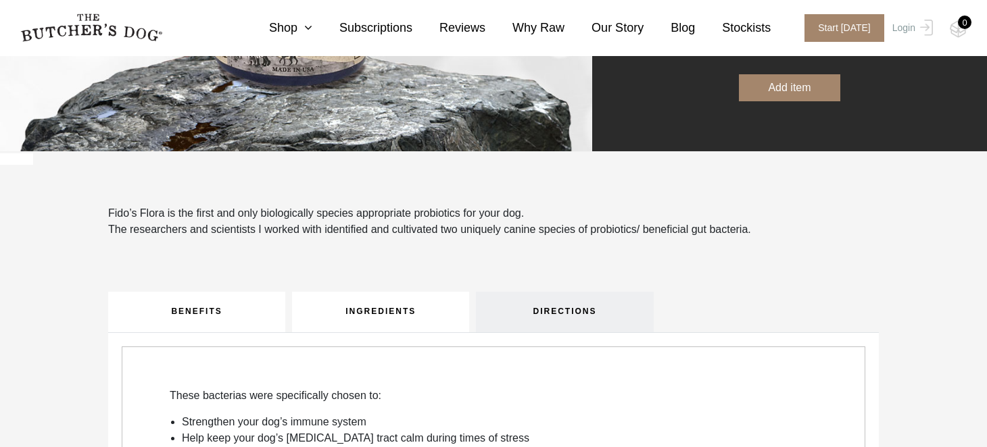  Describe the element at coordinates (789, 88) in the screenshot. I see `button: Add item` at that location.